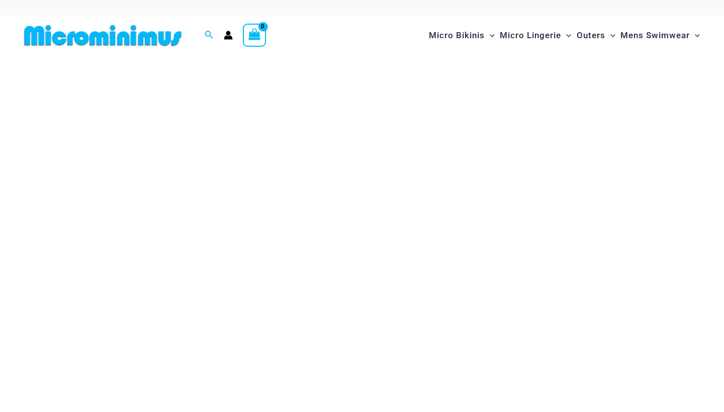 The height and width of the screenshot is (412, 724). Describe the element at coordinates (591, 35) in the screenshot. I see `span: Outers` at that location.